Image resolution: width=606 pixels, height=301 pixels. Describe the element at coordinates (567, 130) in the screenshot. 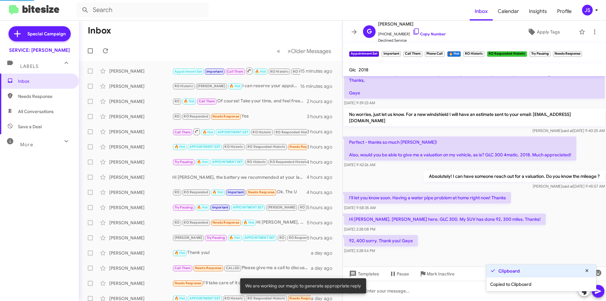

I see `span: said at` at that location.